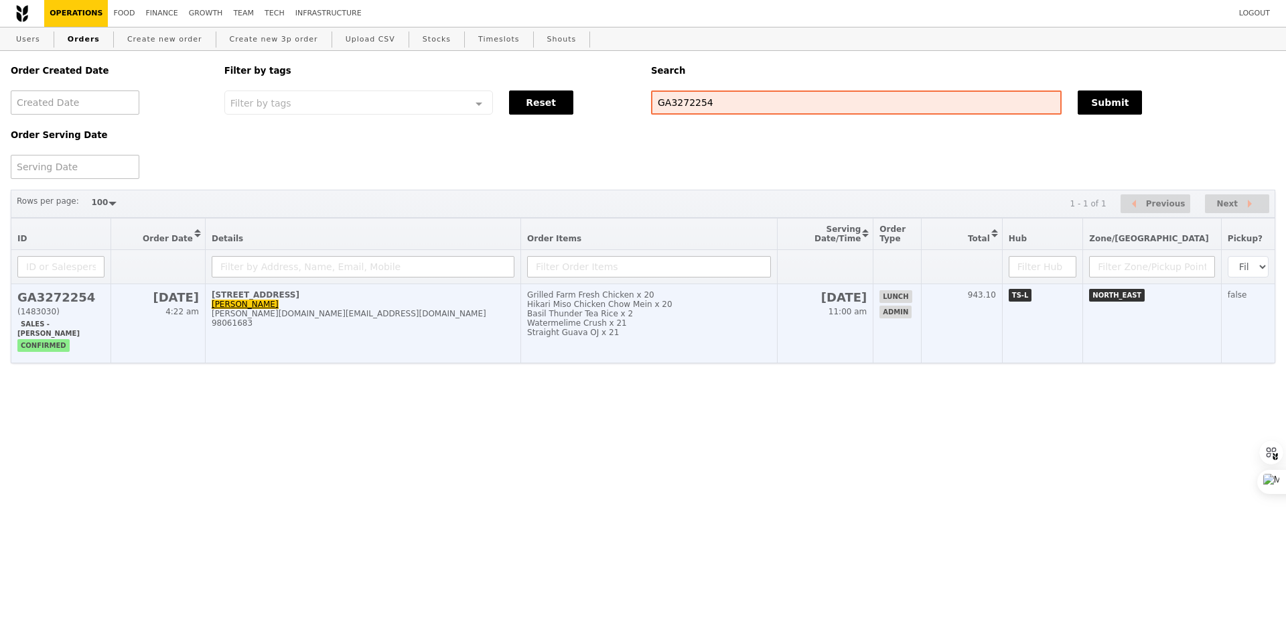  What do you see at coordinates (1020, 295) in the screenshot?
I see `span: TS-L` at bounding box center [1020, 295].